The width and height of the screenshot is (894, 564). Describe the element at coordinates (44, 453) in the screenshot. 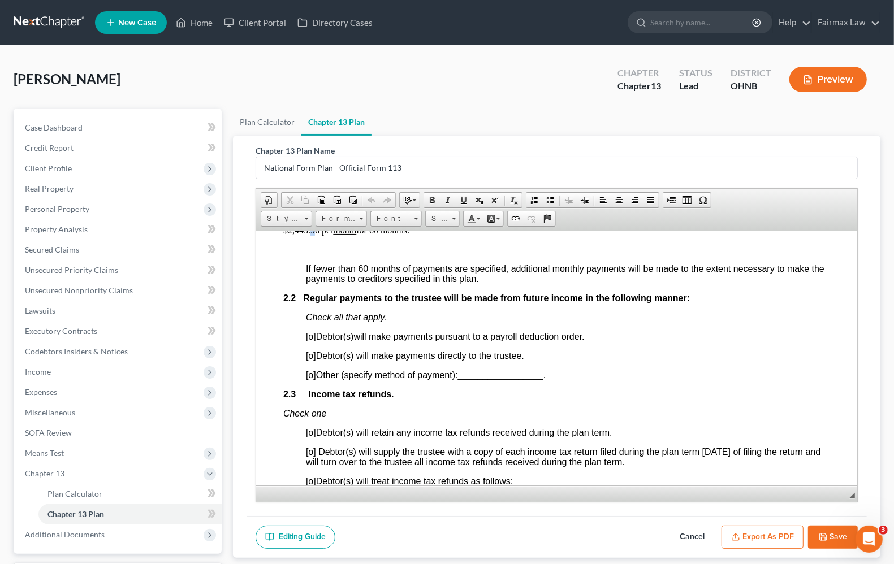

I see `span: Means Test` at that location.